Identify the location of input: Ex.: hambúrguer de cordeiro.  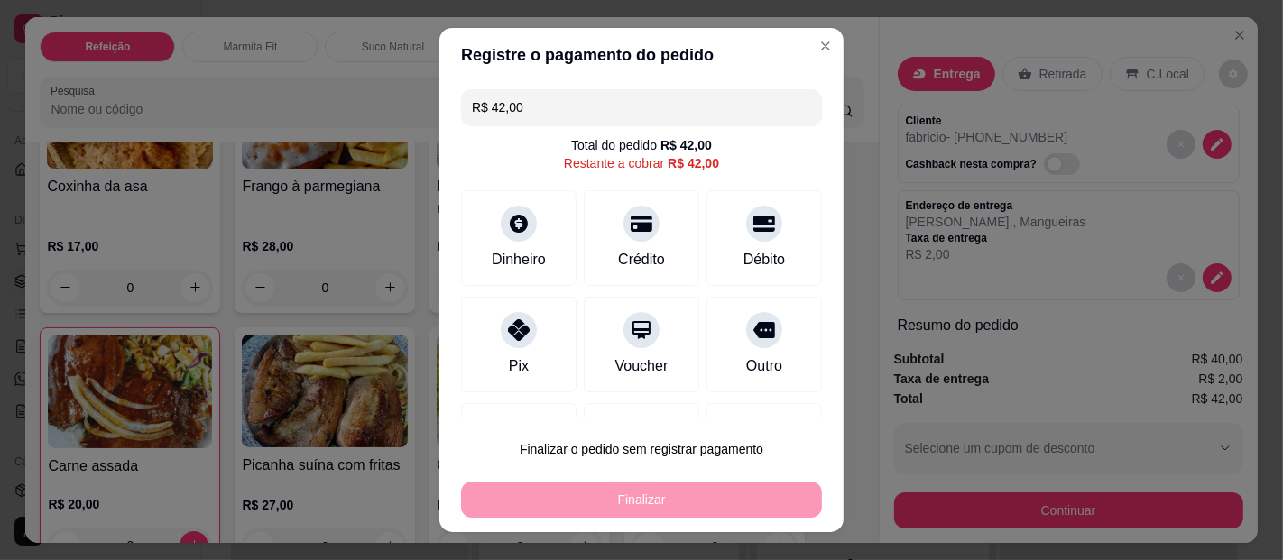
(641, 107).